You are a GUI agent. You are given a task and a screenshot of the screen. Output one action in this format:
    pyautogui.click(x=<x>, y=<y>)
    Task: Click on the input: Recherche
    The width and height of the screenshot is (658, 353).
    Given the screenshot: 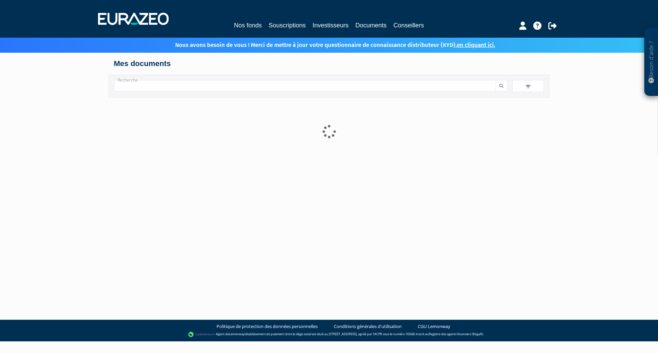 What is the action you would take?
    pyautogui.click(x=305, y=86)
    